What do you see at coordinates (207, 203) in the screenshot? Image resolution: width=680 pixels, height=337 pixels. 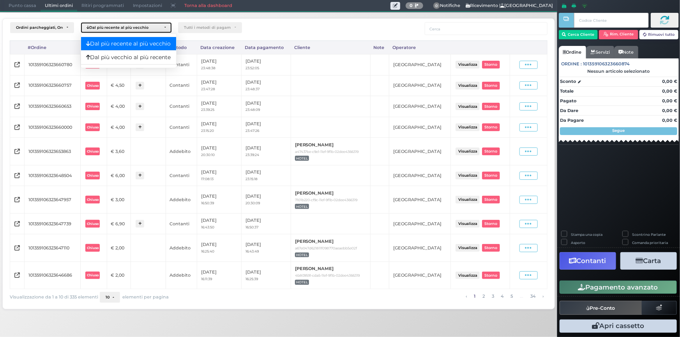 I see `small: 16:50:39` at bounding box center [207, 203].